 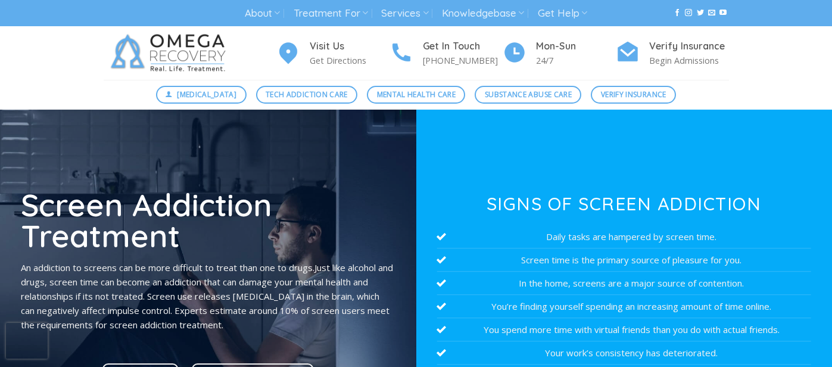 What do you see at coordinates (416, 94) in the screenshot?
I see `span: Mental Health Care` at bounding box center [416, 94].